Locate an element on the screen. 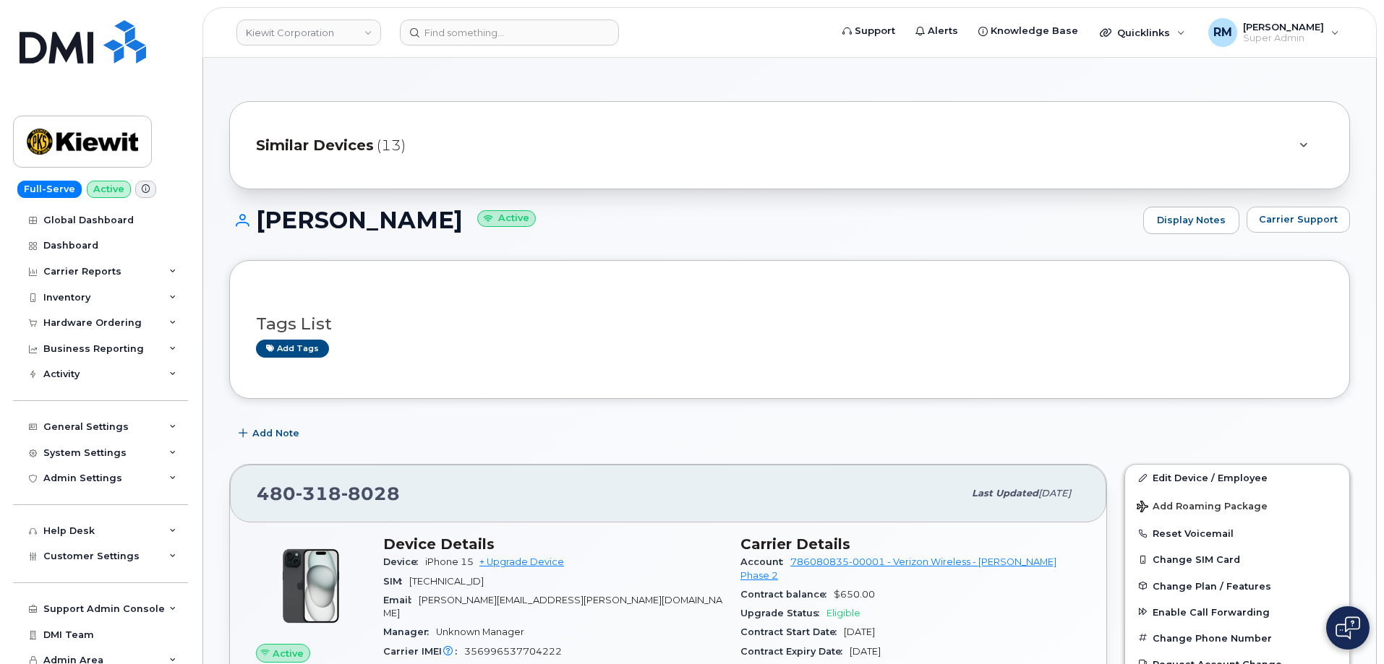 This screenshot has width=1384, height=664. span: Add Roaming Package is located at coordinates (1201, 507).